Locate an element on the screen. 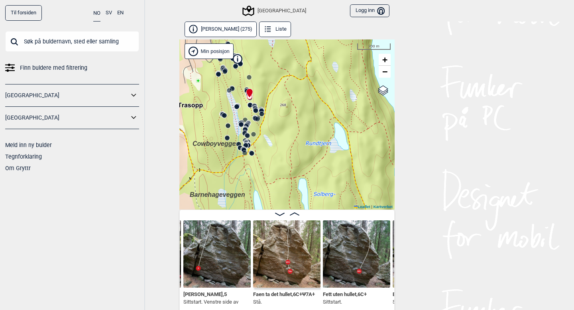  button: Liste is located at coordinates (275, 29).